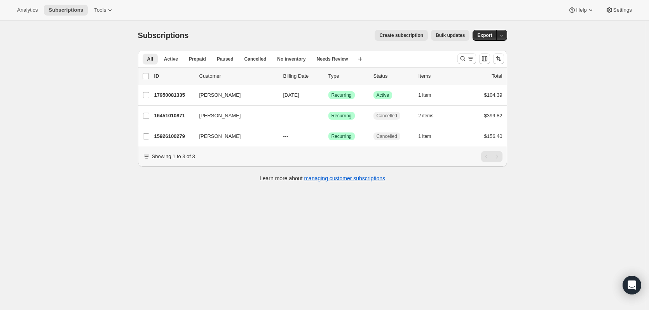  What do you see at coordinates (150, 59) in the screenshot?
I see `span: All` at bounding box center [150, 59].